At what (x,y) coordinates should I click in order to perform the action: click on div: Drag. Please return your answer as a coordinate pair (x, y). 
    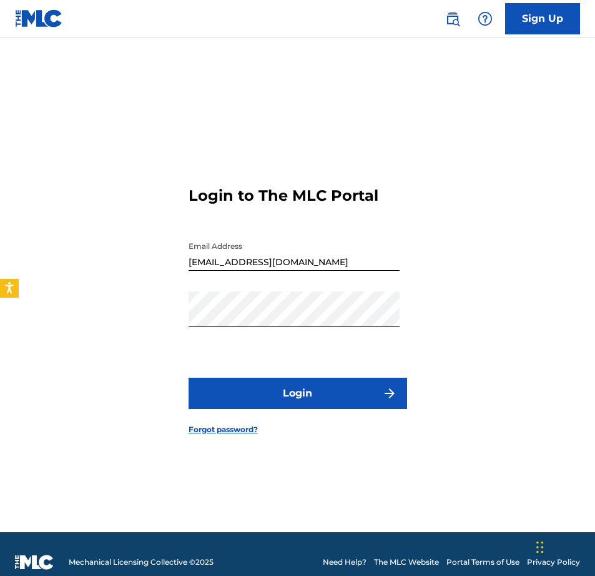
    Looking at the image, I should click on (541, 547).